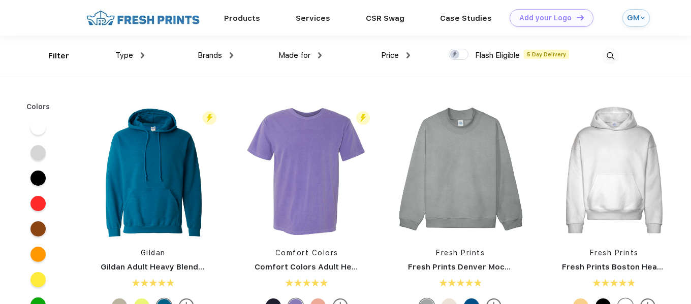  I want to click on span: Flash Eligible, so click(497, 55).